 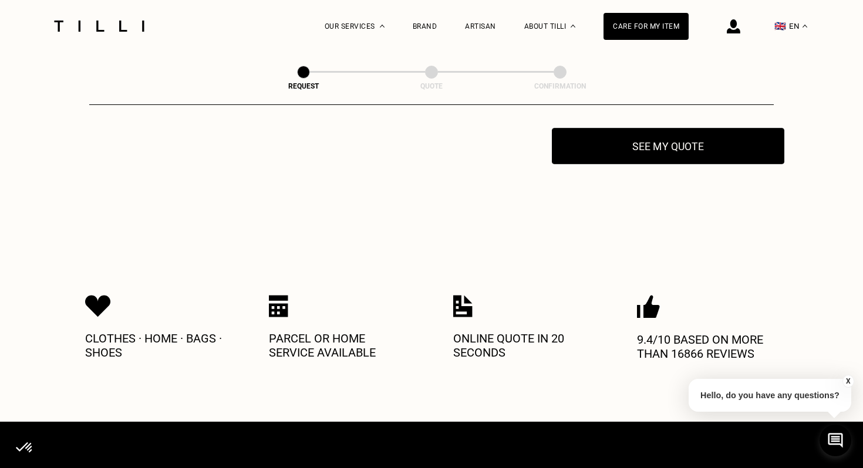 I want to click on p: Clothes · Home · Bags · Shoes, so click(x=156, y=346).